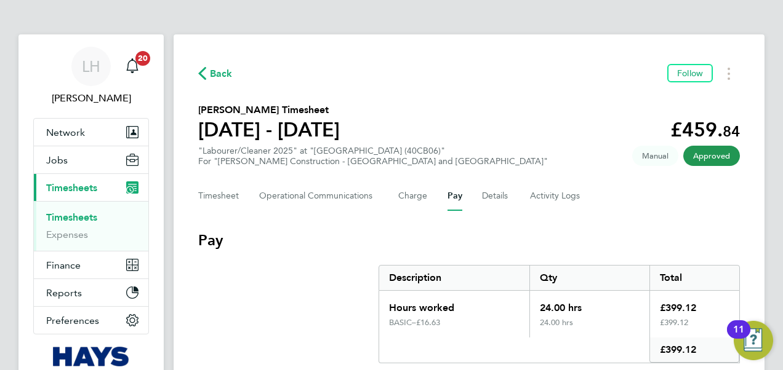  I want to click on span: Reports, so click(64, 293).